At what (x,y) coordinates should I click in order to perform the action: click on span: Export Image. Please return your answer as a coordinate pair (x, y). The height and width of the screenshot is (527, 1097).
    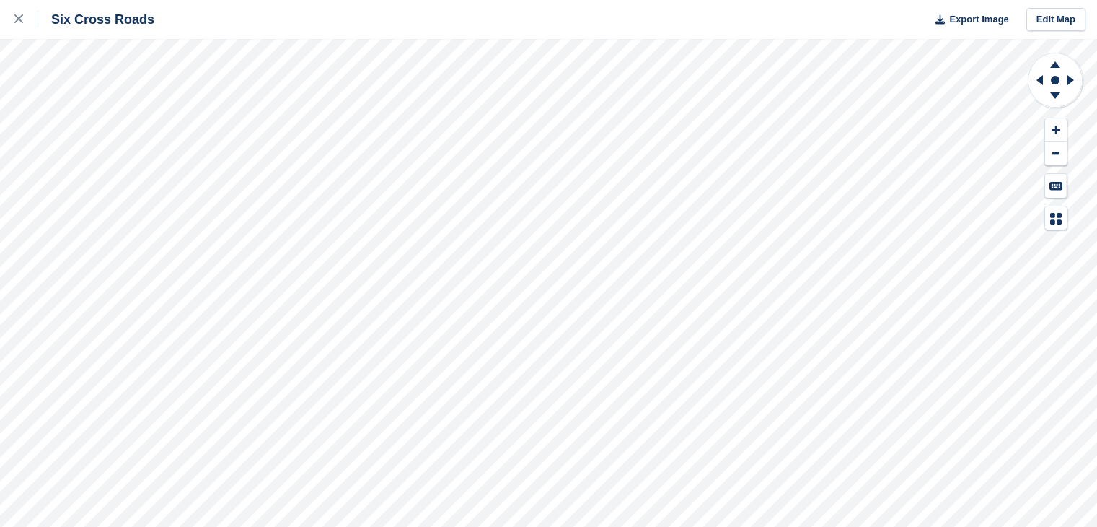
    Looking at the image, I should click on (979, 19).